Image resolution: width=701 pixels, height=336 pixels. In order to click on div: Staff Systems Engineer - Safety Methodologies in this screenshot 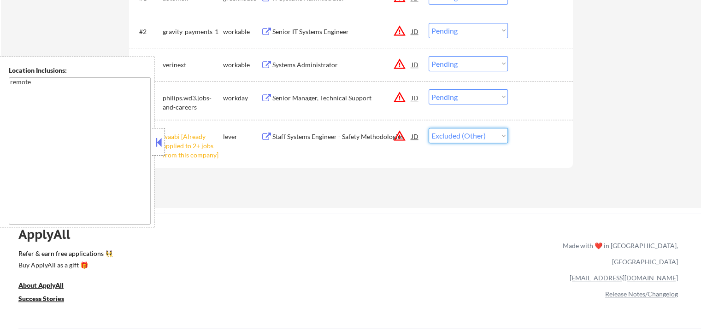, I will do `click(342, 137)`.